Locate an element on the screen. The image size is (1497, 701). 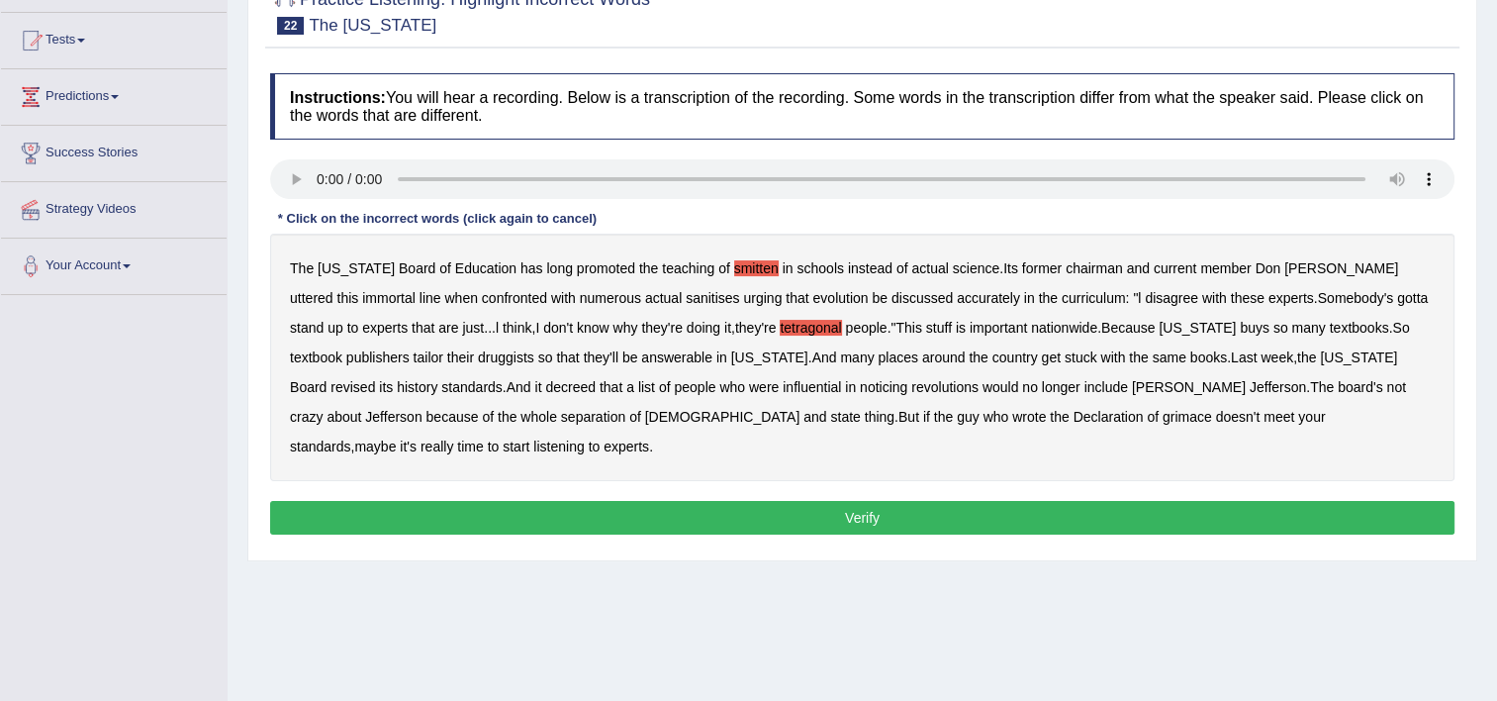
b: start is located at coordinates (516, 446).